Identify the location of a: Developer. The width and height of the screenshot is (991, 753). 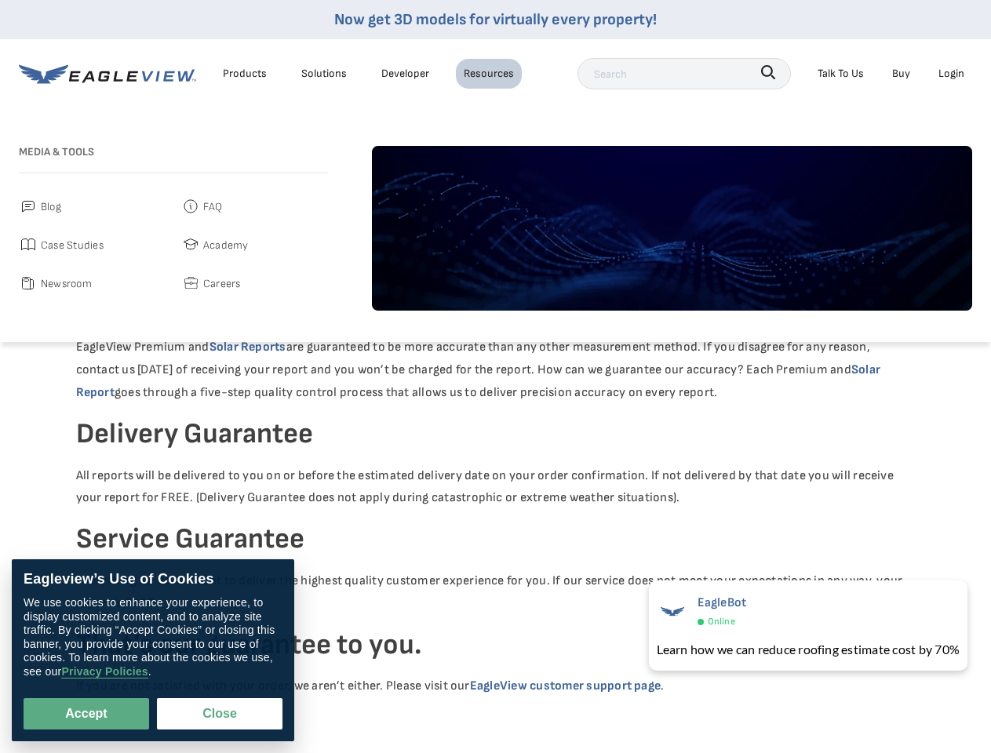
(405, 73).